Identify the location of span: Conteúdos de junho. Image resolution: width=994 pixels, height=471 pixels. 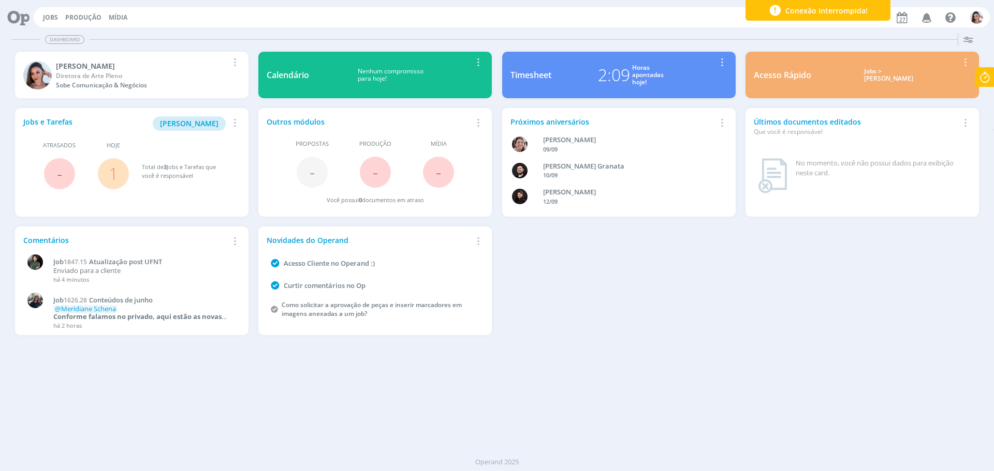
(121, 300).